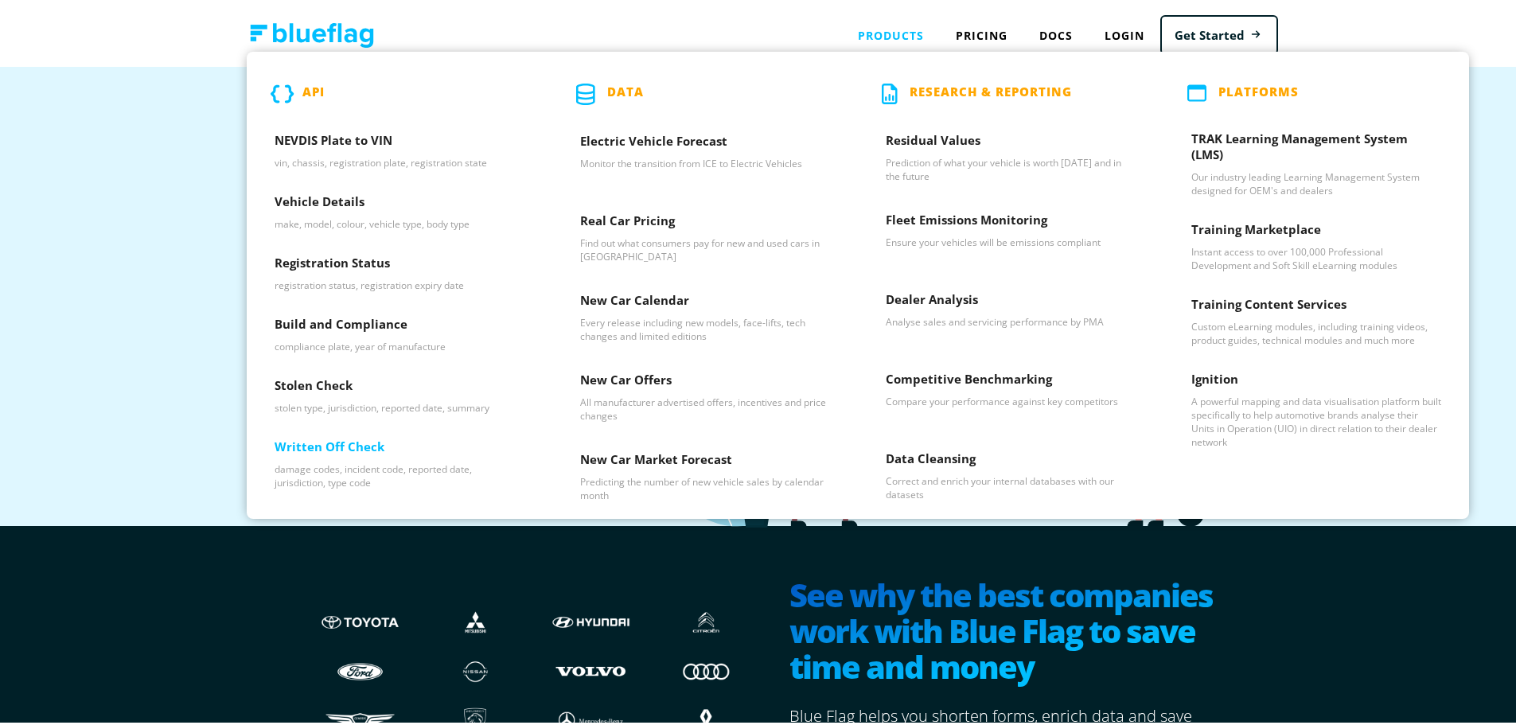 The image size is (1516, 725). I want to click on a: New Car Market Forecast - Predicting the number of new vehicle sales by calendar month, so click(705, 476).